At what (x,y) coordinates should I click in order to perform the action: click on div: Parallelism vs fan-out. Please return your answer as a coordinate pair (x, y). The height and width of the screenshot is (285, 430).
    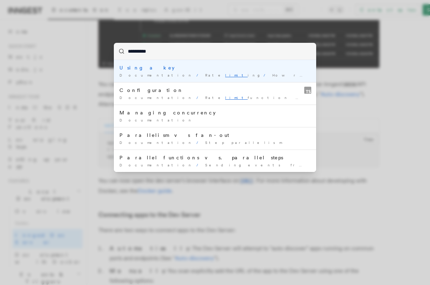
    Looking at the image, I should click on (215, 135).